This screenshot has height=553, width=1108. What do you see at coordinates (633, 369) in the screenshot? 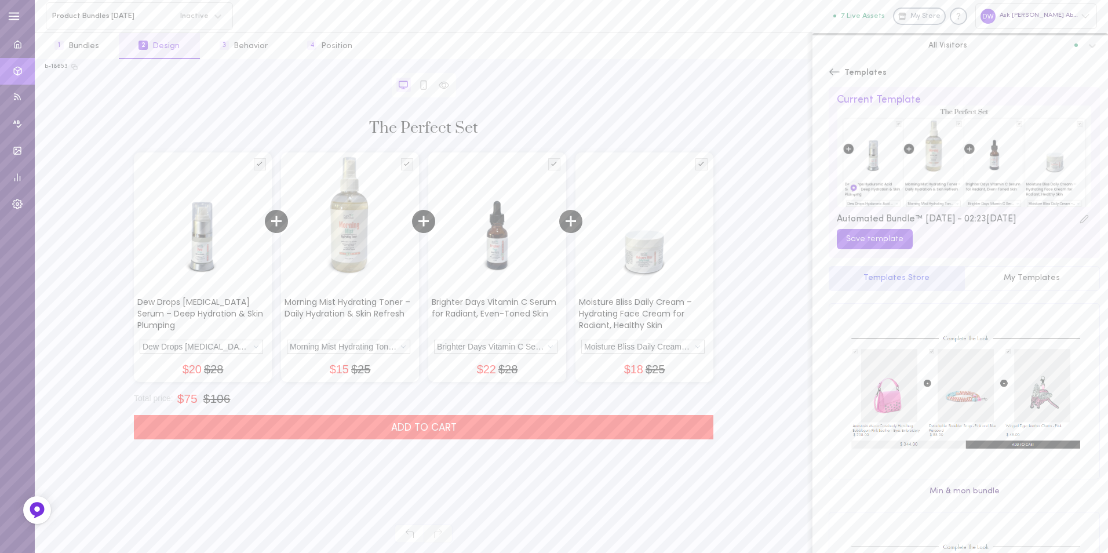
I see `span: $18` at bounding box center [633, 369].